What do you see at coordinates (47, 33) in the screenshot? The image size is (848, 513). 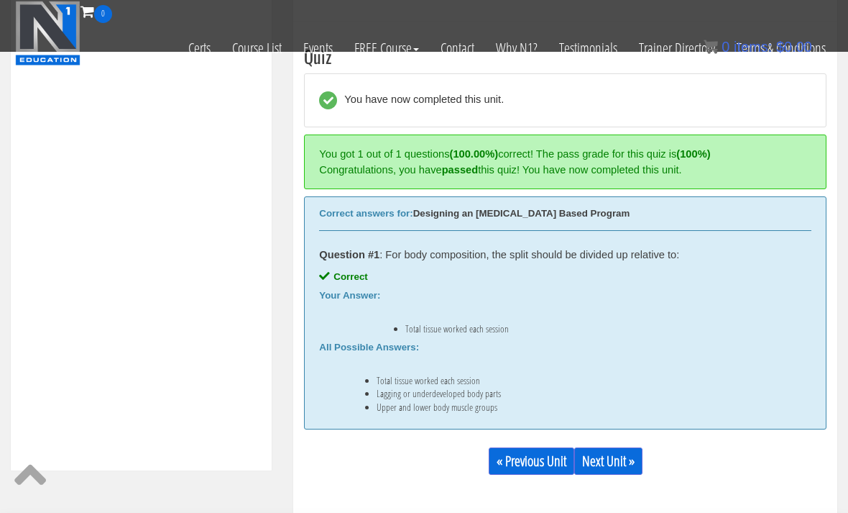 I see `img: n1-education` at bounding box center [47, 33].